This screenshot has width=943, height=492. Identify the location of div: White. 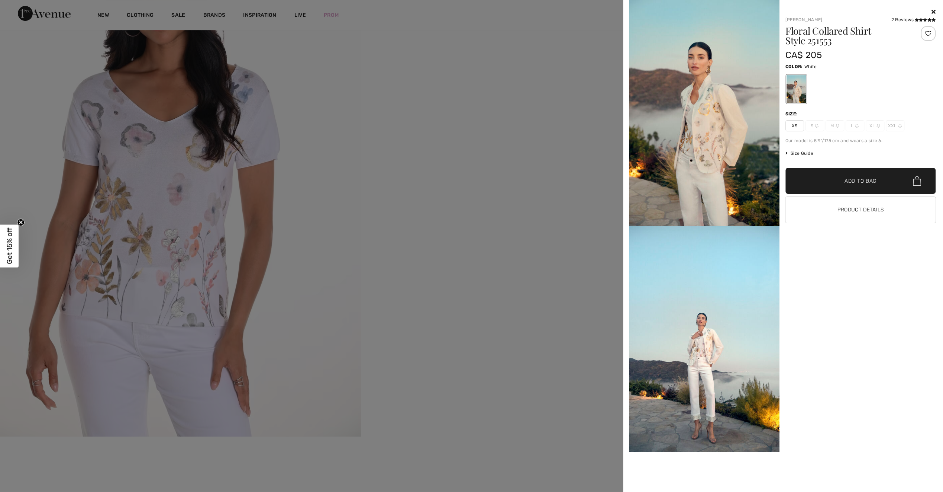
(796, 89).